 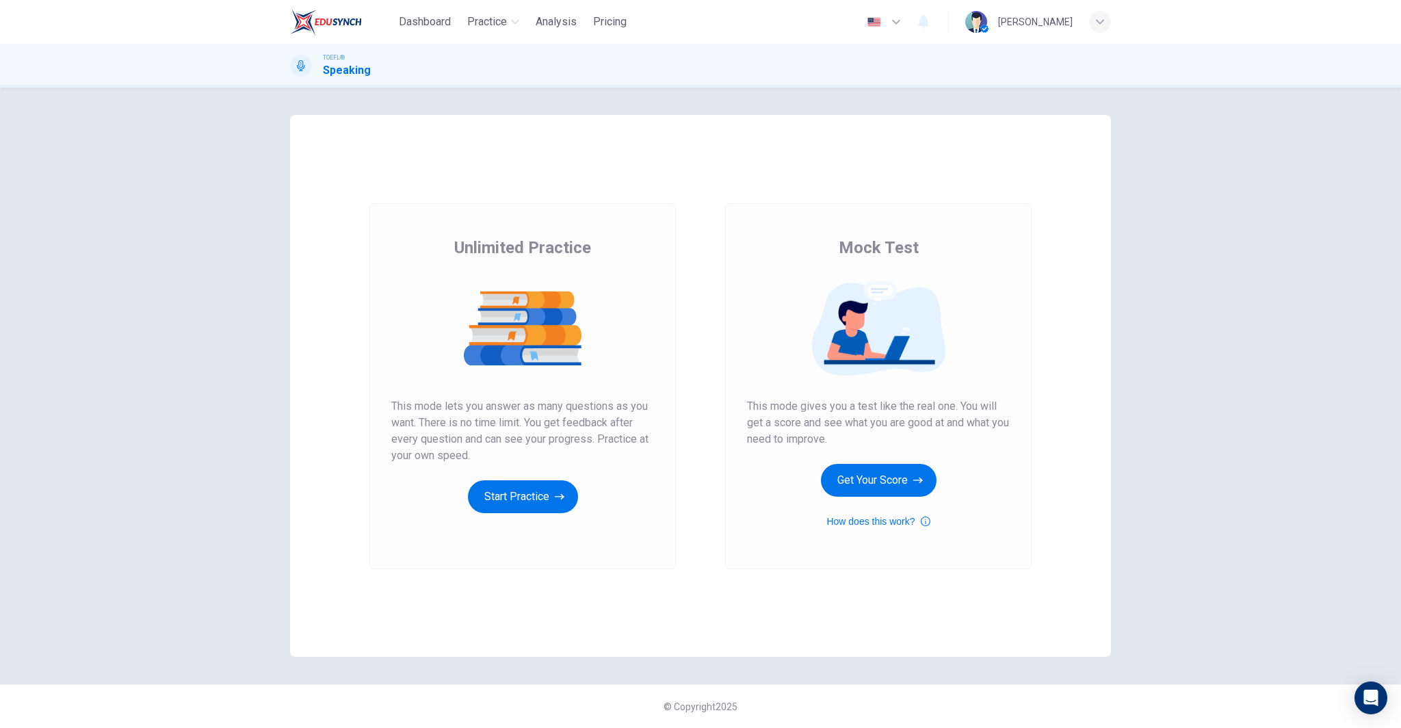 What do you see at coordinates (523, 431) in the screenshot?
I see `span: This mode lets you answer as many questions as you want. There is no time limit. You get feedback...` at bounding box center [523, 431].